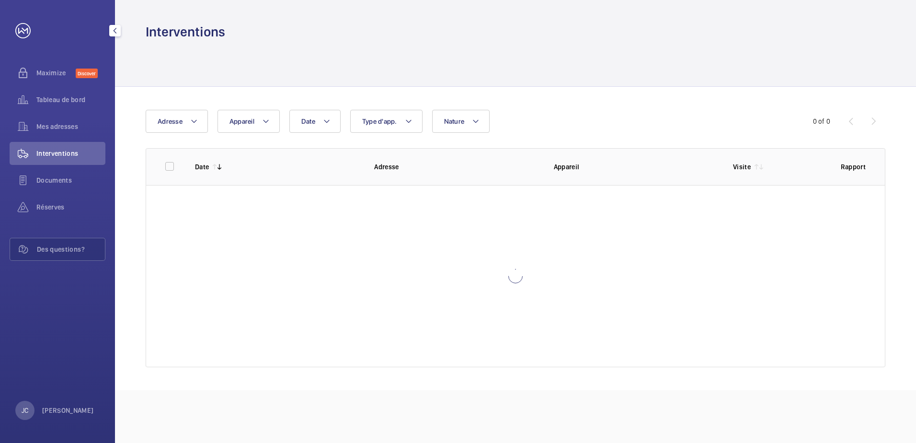  Describe the element at coordinates (822, 121) in the screenshot. I see `div: 0 of 0` at that location.